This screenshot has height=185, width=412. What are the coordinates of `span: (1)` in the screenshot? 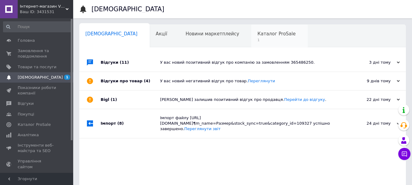 It's located at (114, 100).